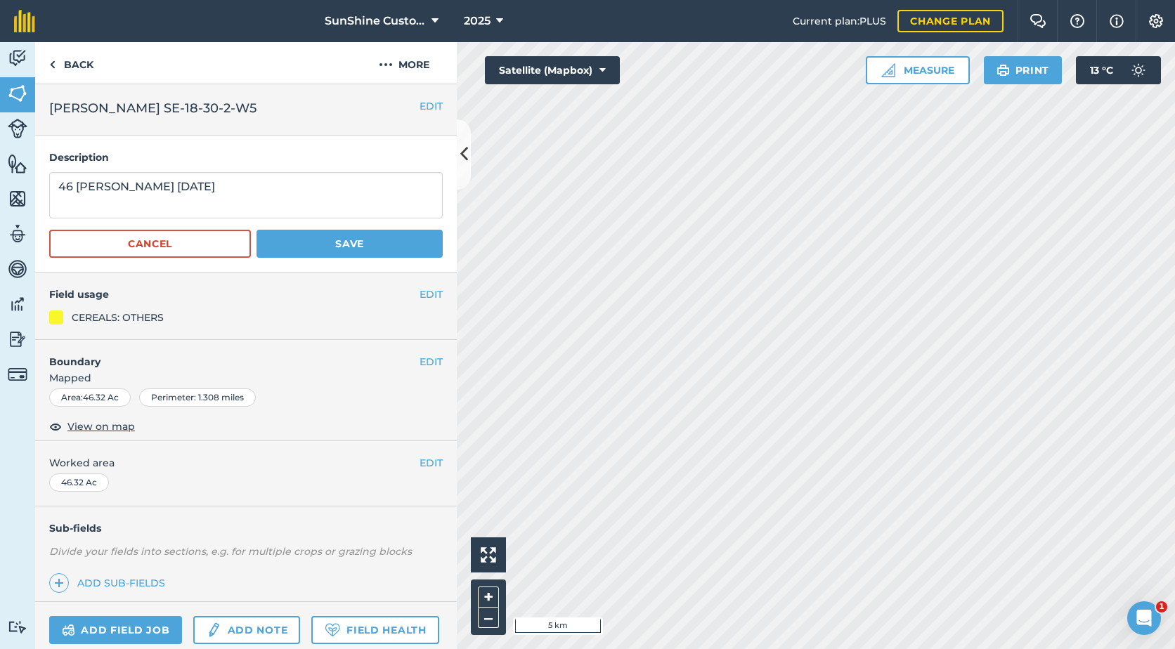  Describe the element at coordinates (488, 555) in the screenshot. I see `img: Four arrows, one pointing top left, one top right, one bottom right and the last bottom left` at that location.